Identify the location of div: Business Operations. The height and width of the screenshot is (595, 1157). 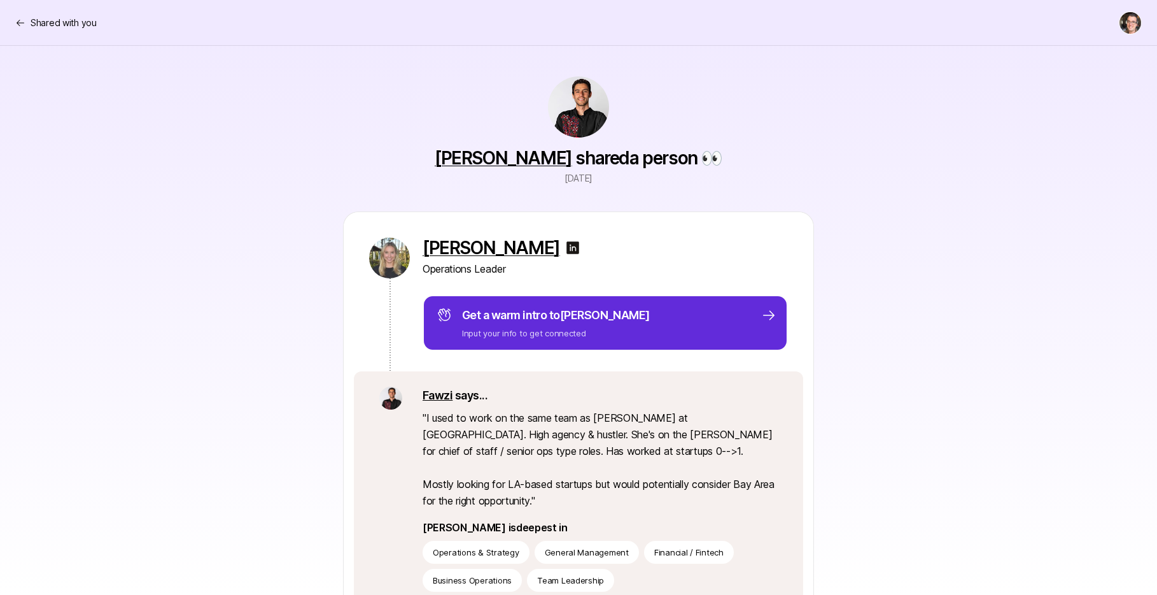
(472, 580).